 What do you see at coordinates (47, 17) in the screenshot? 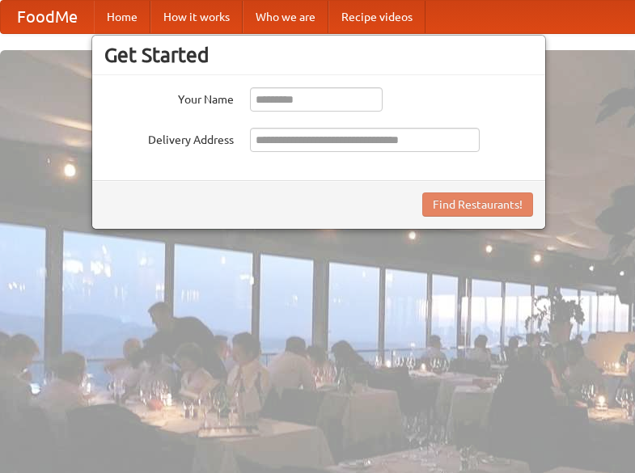
I see `a: FoodMe` at bounding box center [47, 17].